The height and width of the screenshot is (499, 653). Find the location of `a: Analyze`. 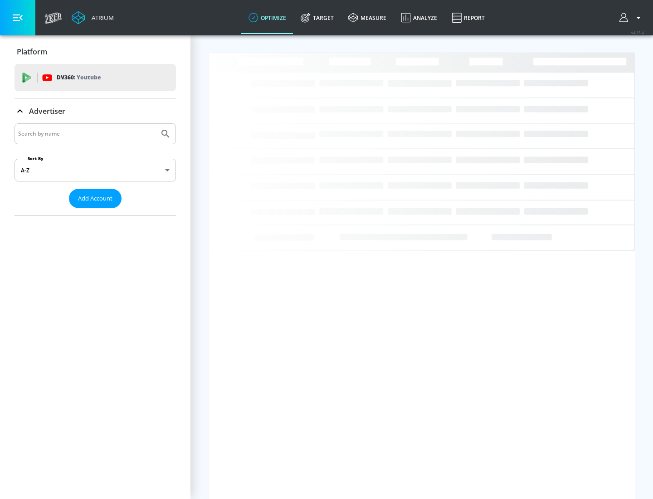

a: Analyze is located at coordinates (419, 18).